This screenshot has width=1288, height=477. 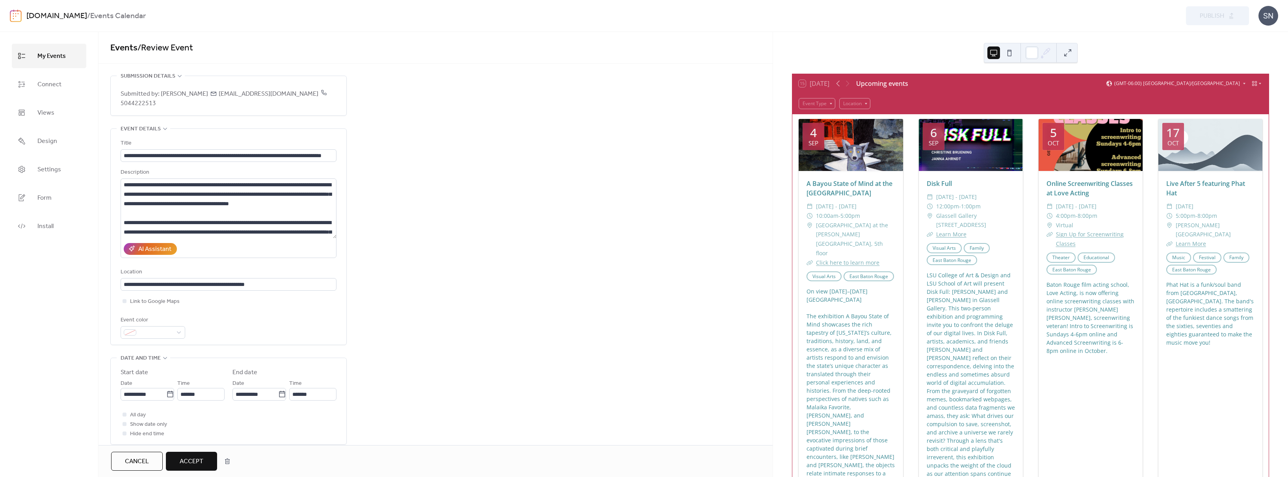 What do you see at coordinates (49, 113) in the screenshot?
I see `a: Views` at bounding box center [49, 113].